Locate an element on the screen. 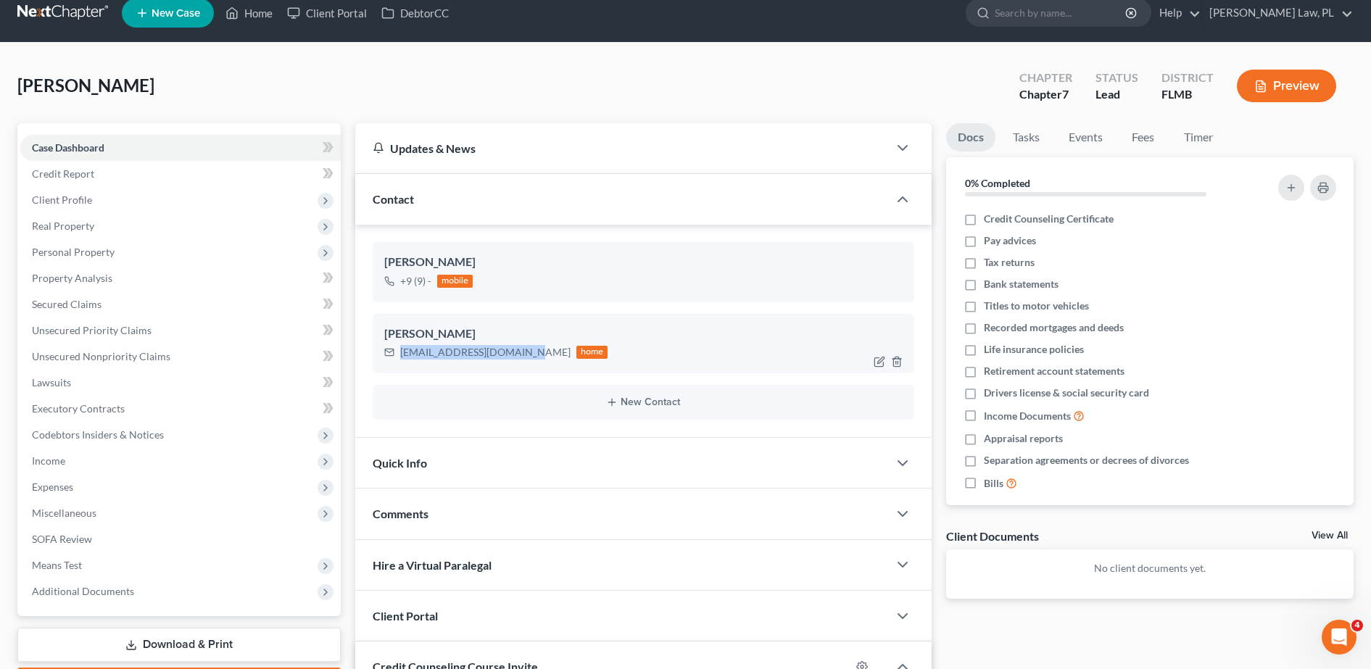 This screenshot has width=1371, height=669. span: SOFA Review is located at coordinates (62, 539).